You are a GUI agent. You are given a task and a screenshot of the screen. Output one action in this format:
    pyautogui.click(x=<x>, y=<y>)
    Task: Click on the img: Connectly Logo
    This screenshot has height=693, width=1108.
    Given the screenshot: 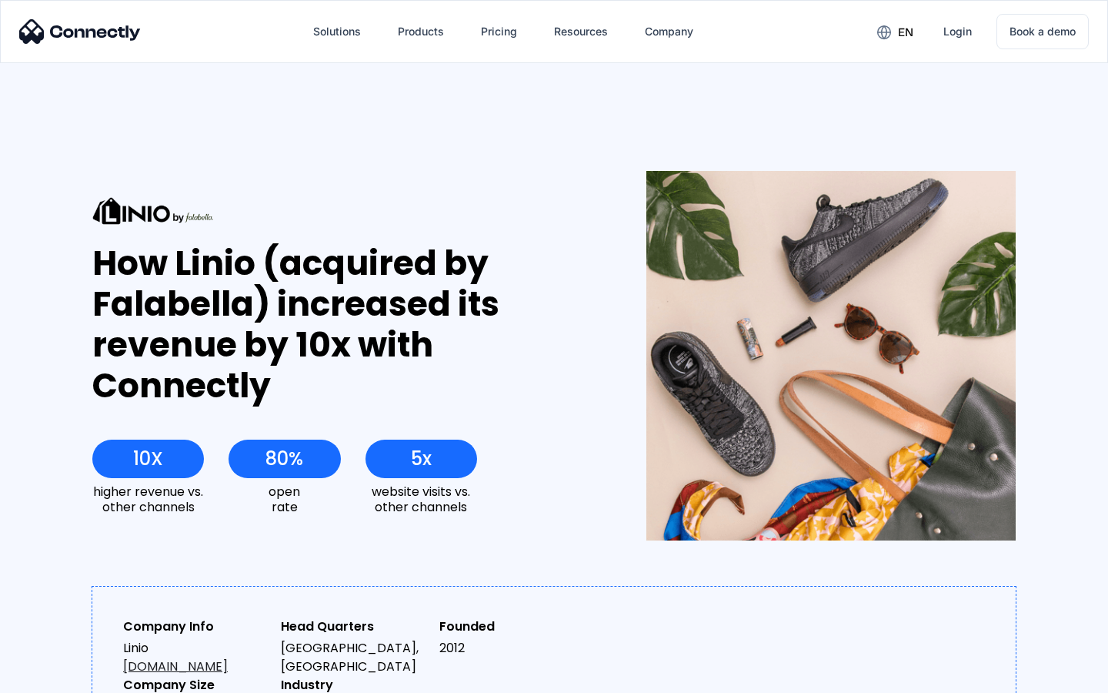 What is the action you would take?
    pyautogui.click(x=80, y=32)
    